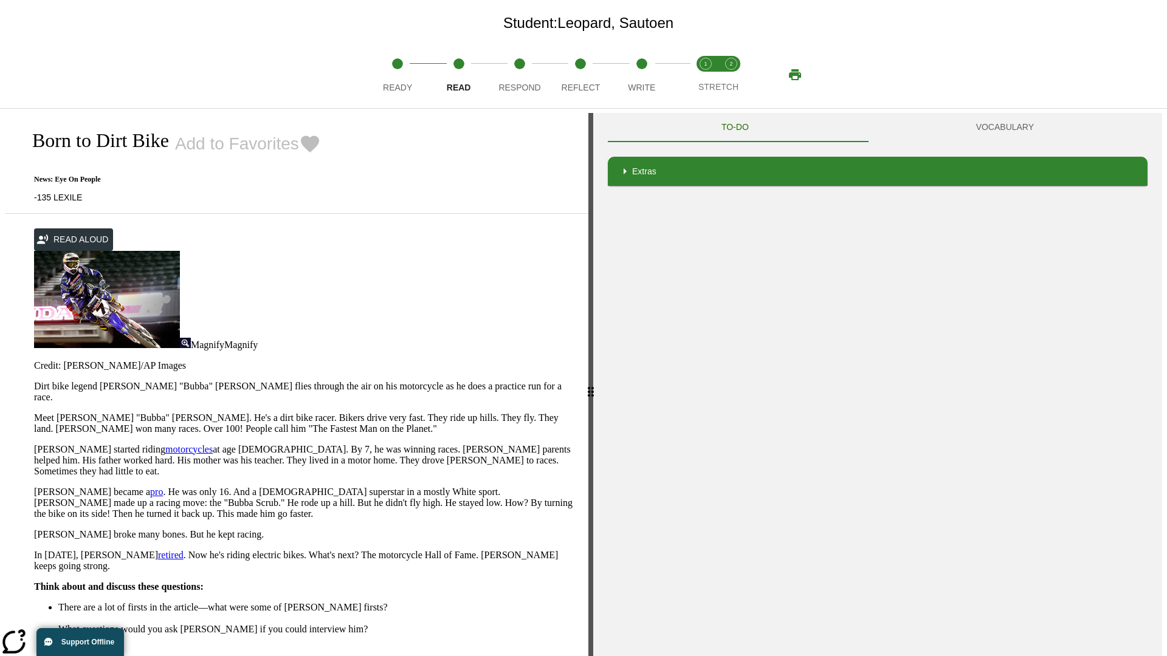  What do you see at coordinates (519, 87) in the screenshot?
I see `span: Respond` at bounding box center [519, 87].